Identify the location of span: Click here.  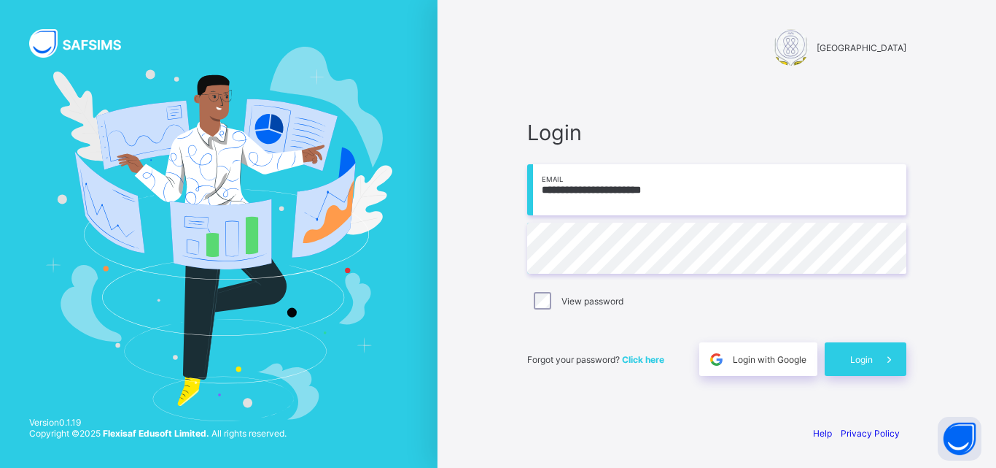
(643, 359).